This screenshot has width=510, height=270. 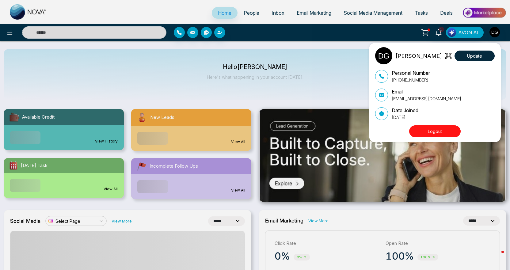 I want to click on button: Logout, so click(x=435, y=131).